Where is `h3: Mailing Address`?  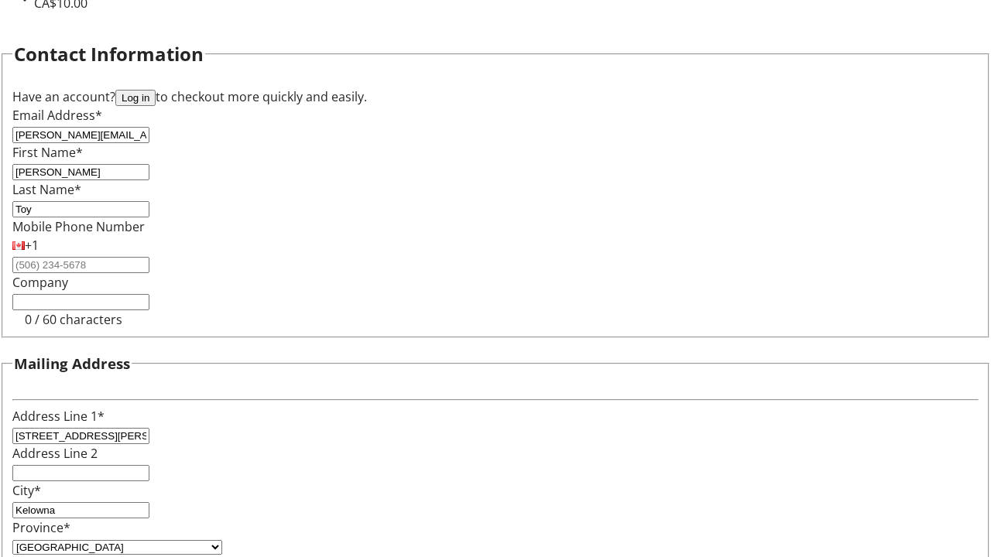
h3: Mailing Address is located at coordinates (72, 364).